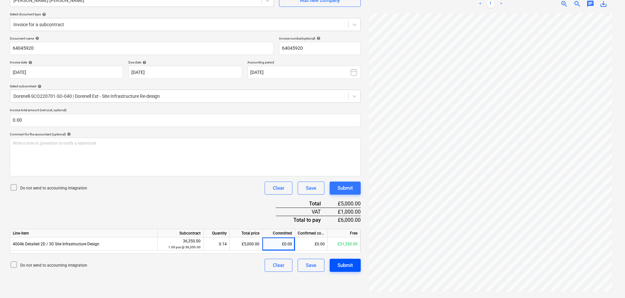 The width and height of the screenshot is (625, 298). What do you see at coordinates (185, 110) in the screenshot?
I see `p: Invoice total amount (net cost, optional)` at bounding box center [185, 110].